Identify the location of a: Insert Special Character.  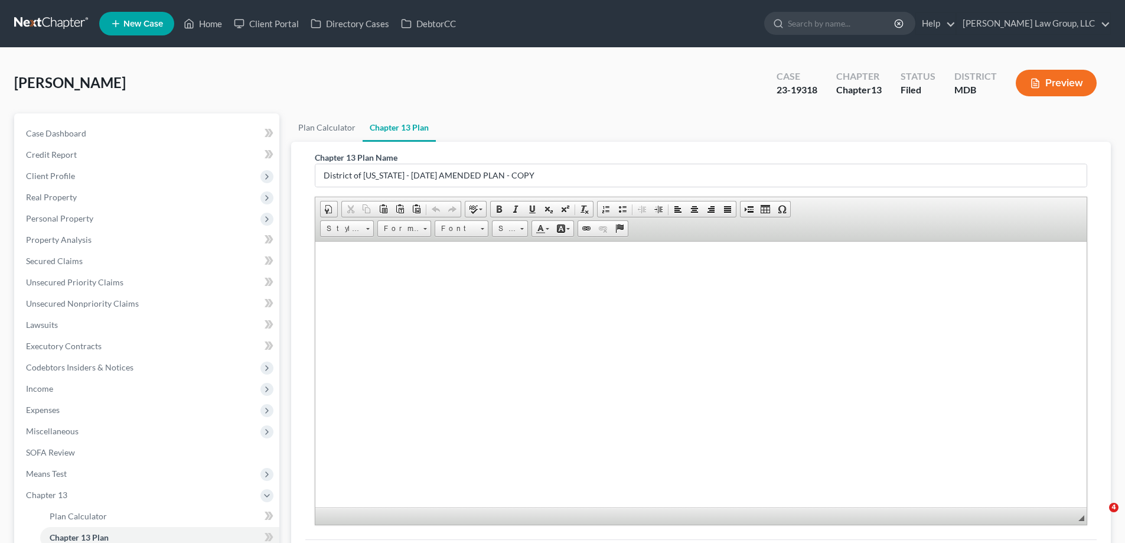
(782, 209).